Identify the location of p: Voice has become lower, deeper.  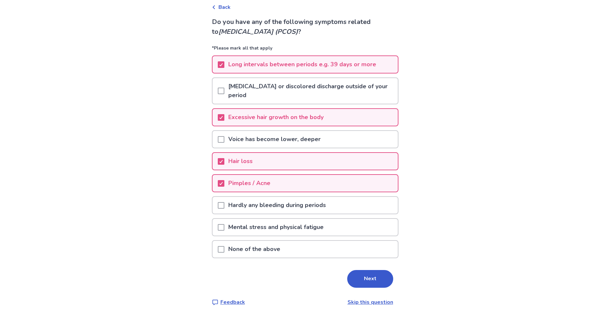
(274, 139).